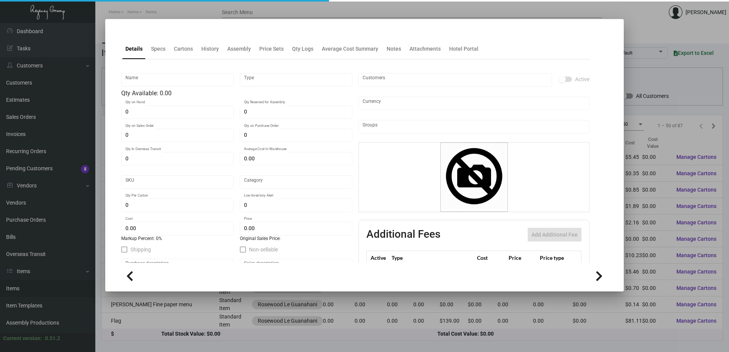 The height and width of the screenshot is (352, 729). I want to click on div: History, so click(210, 49).